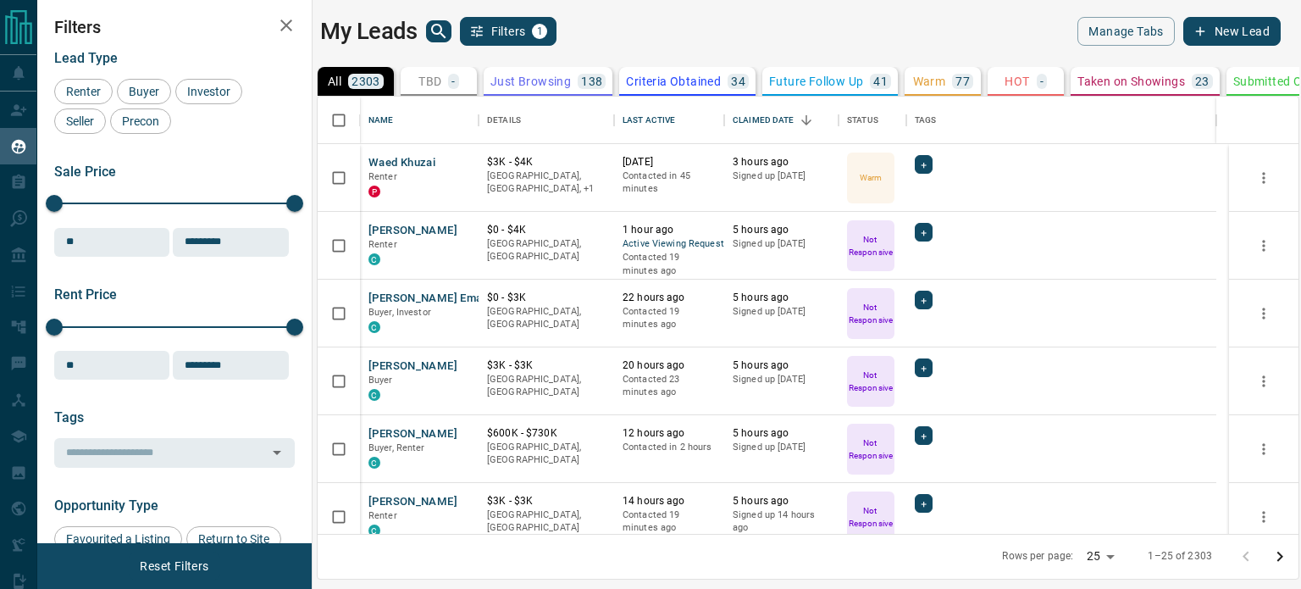  What do you see at coordinates (86, 58) in the screenshot?
I see `span: Lead Type` at bounding box center [86, 58].